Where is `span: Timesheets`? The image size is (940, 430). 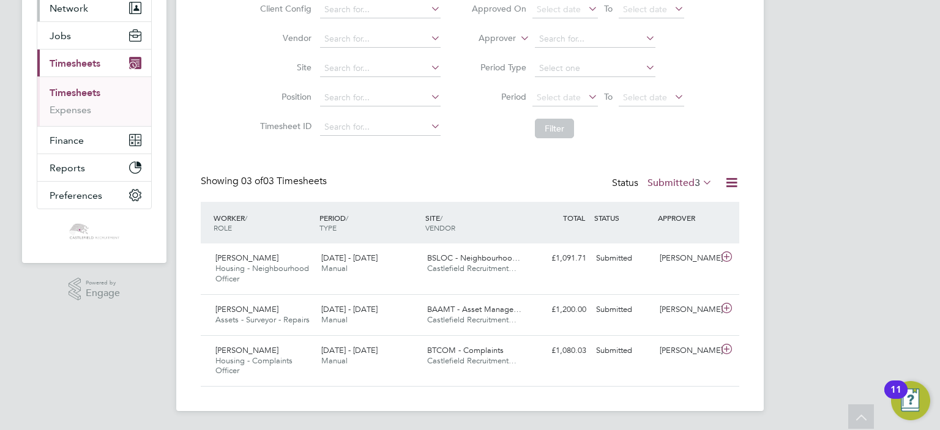
span: Timesheets is located at coordinates (75, 63).